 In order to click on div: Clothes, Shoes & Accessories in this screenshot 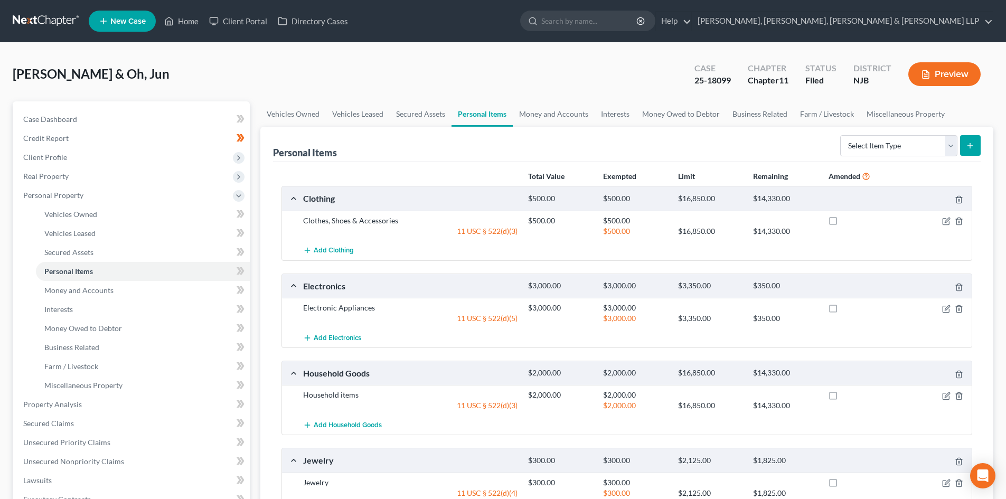, I will do `click(410, 221)`.